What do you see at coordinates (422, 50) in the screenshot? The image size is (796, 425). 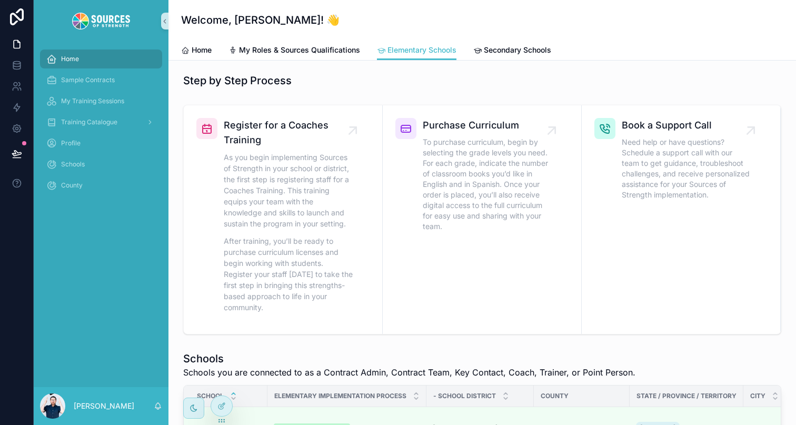 I see `span: Elementary Schools` at bounding box center [422, 50].